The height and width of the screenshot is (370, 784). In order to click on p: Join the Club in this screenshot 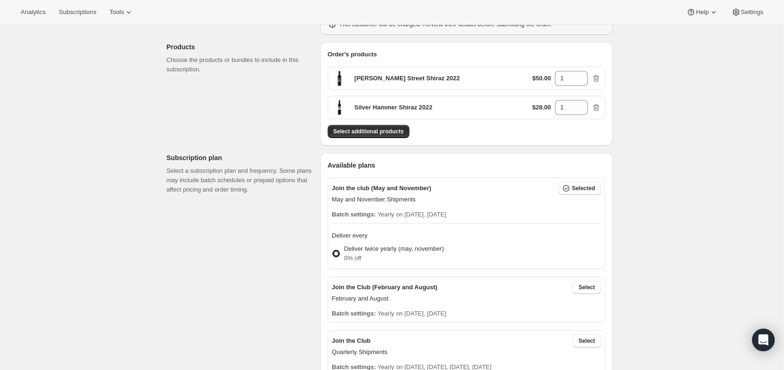, I will do `click(351, 341)`.